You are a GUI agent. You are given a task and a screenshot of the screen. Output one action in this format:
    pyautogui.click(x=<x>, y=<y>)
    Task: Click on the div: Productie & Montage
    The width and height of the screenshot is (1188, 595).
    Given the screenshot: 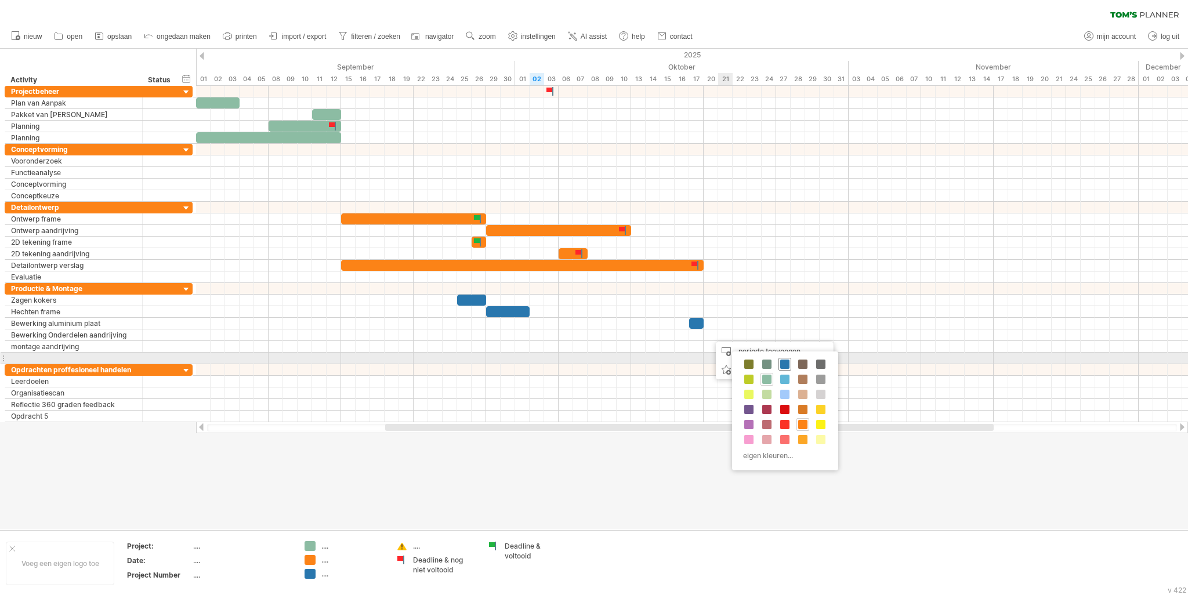 What is the action you would take?
    pyautogui.click(x=74, y=288)
    